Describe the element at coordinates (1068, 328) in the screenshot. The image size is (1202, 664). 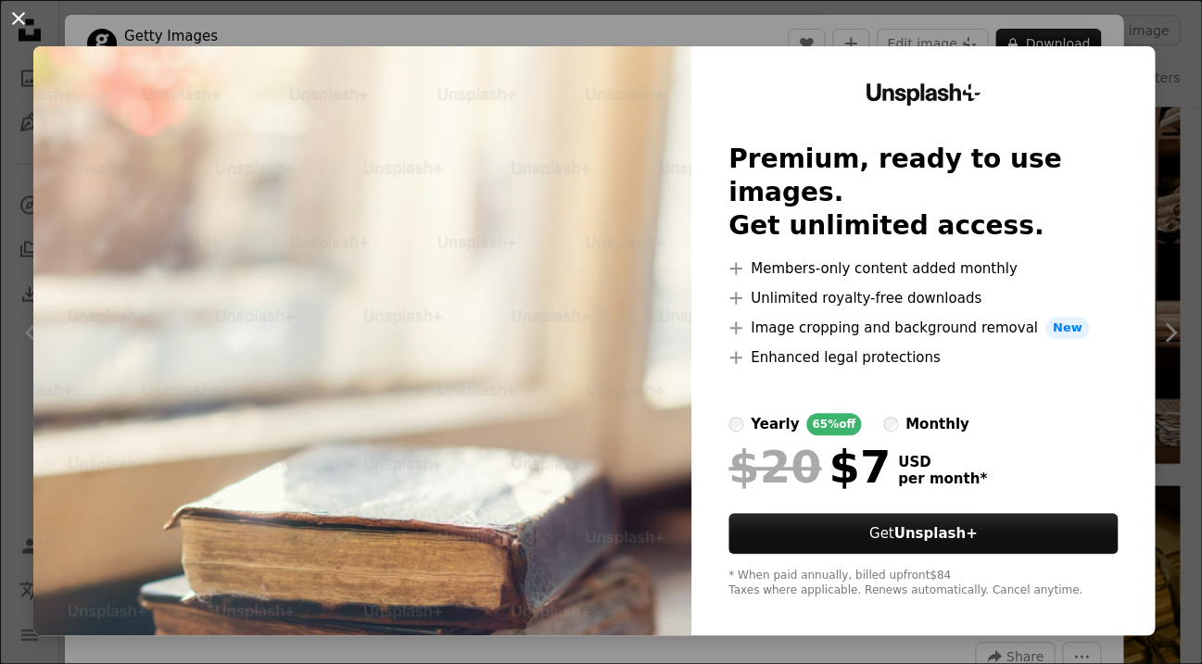
I see `span: New` at that location.